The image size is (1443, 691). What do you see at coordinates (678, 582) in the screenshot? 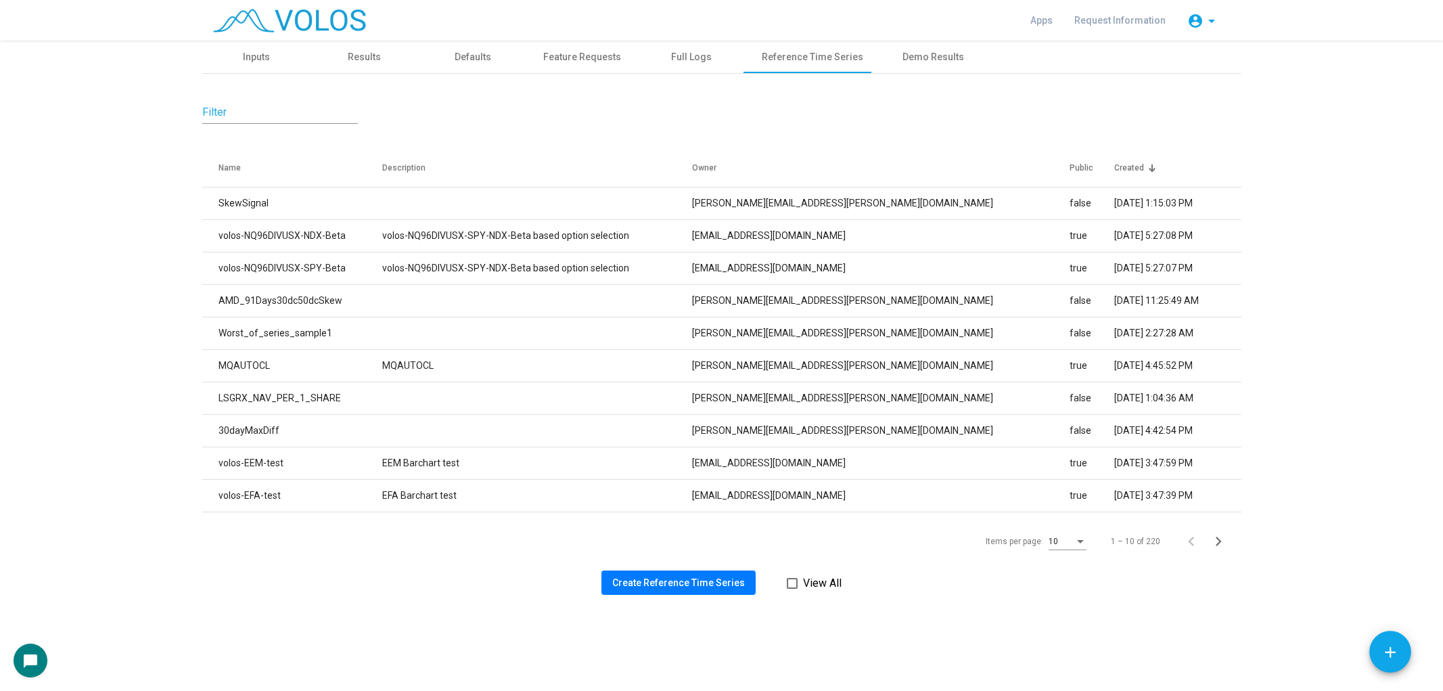
I see `span: Create Reference Time Series` at bounding box center [678, 582].